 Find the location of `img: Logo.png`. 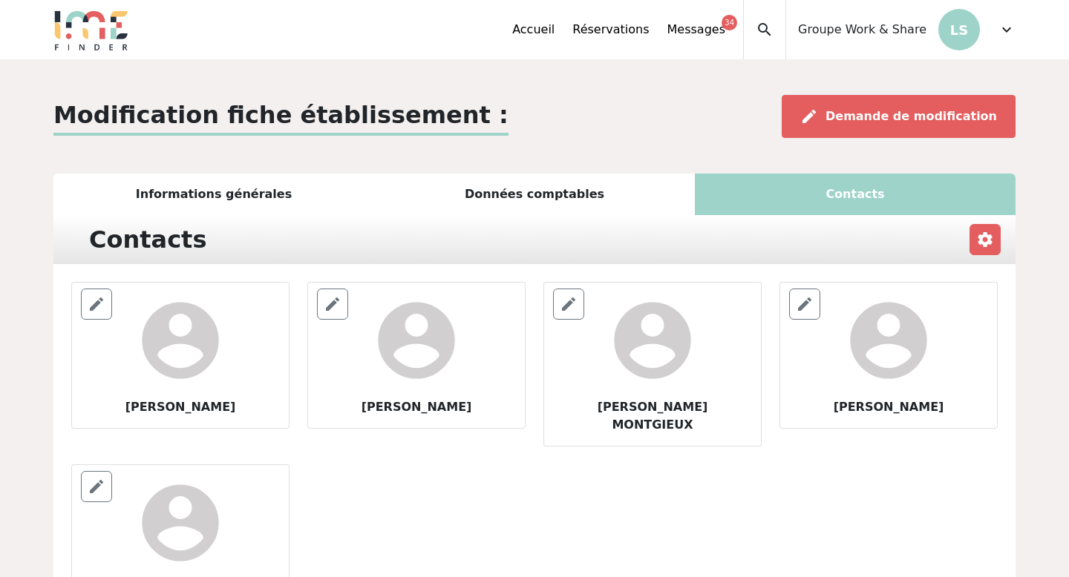

img: Logo.png is located at coordinates (91, 30).